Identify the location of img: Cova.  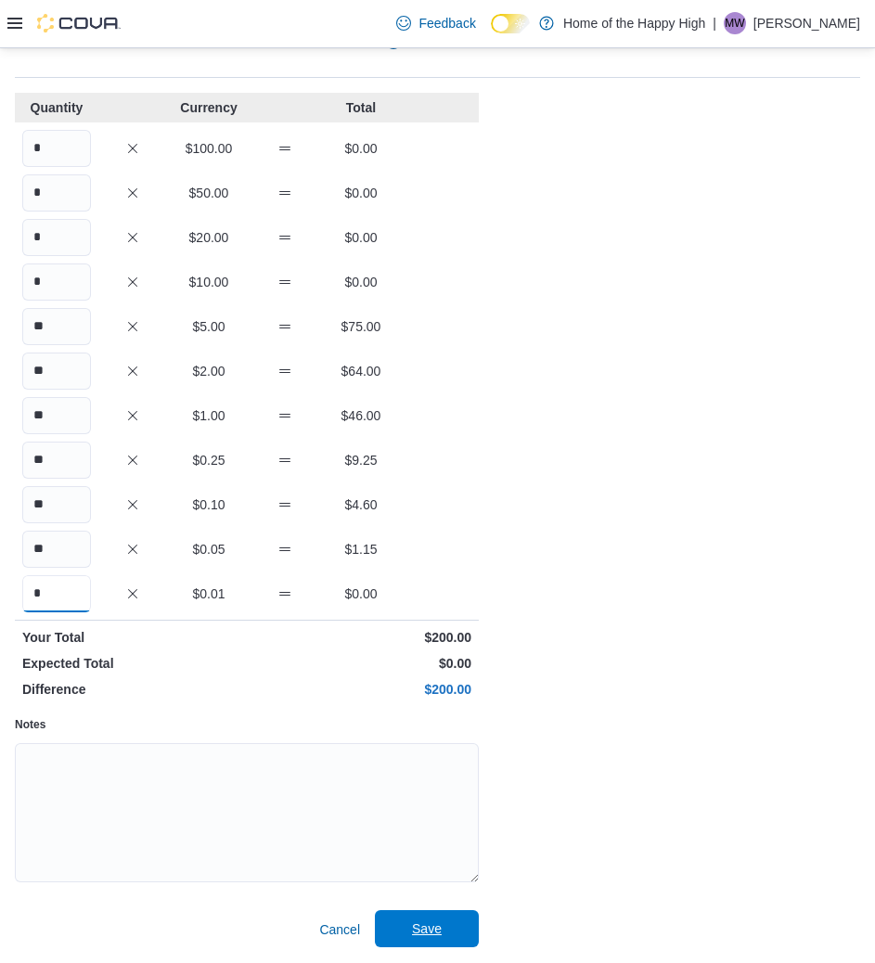
(79, 23).